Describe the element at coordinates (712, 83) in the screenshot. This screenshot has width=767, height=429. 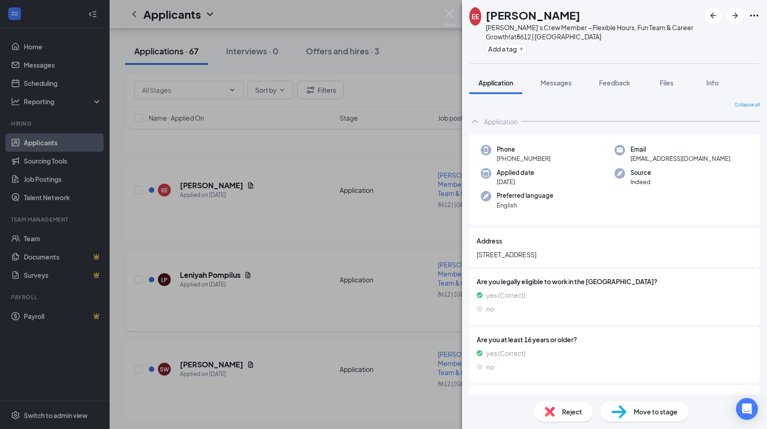
I see `span: Info` at that location.